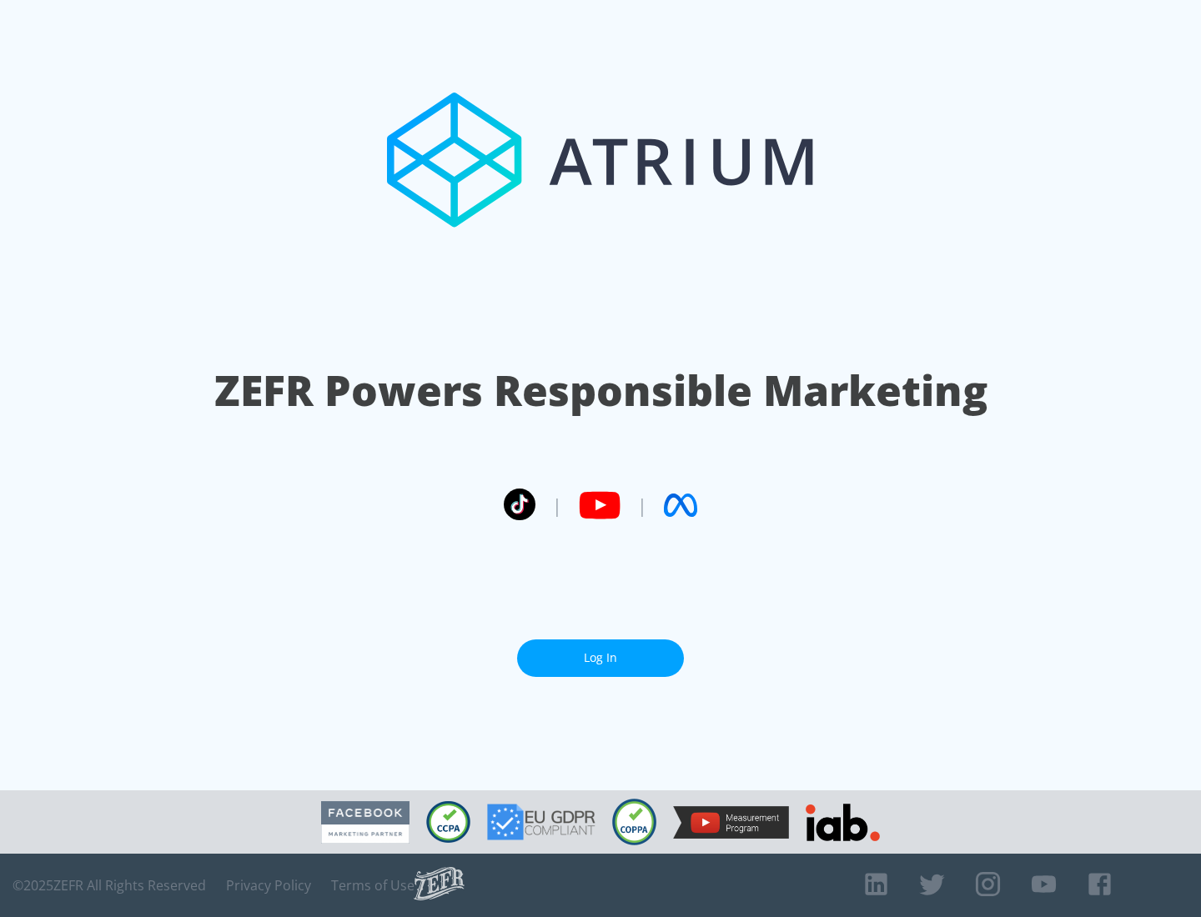 The image size is (1201, 917). Describe the element at coordinates (541, 822) in the screenshot. I see `img: GDPR Compliant` at that location.